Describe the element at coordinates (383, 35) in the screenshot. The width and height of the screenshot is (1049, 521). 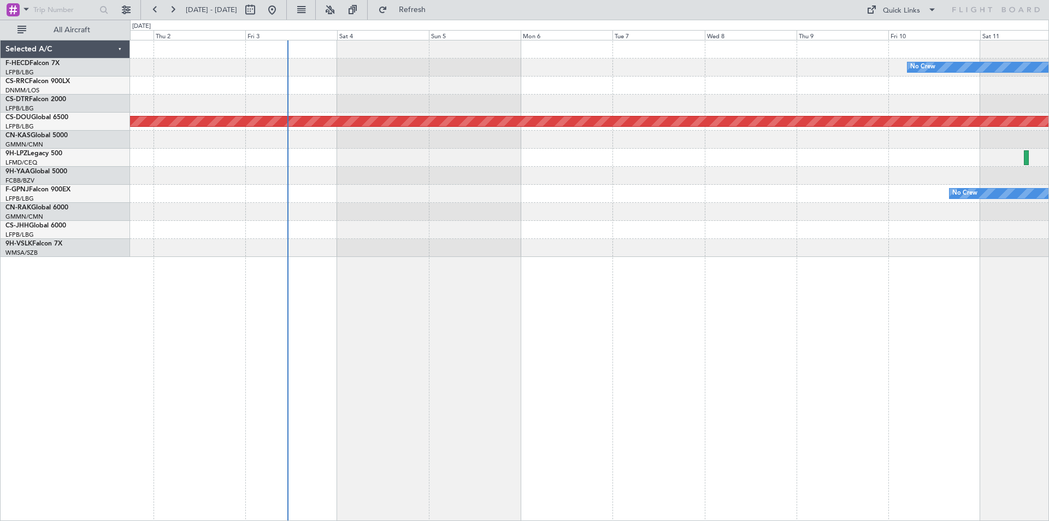
I see `div: Sat 4` at that location.